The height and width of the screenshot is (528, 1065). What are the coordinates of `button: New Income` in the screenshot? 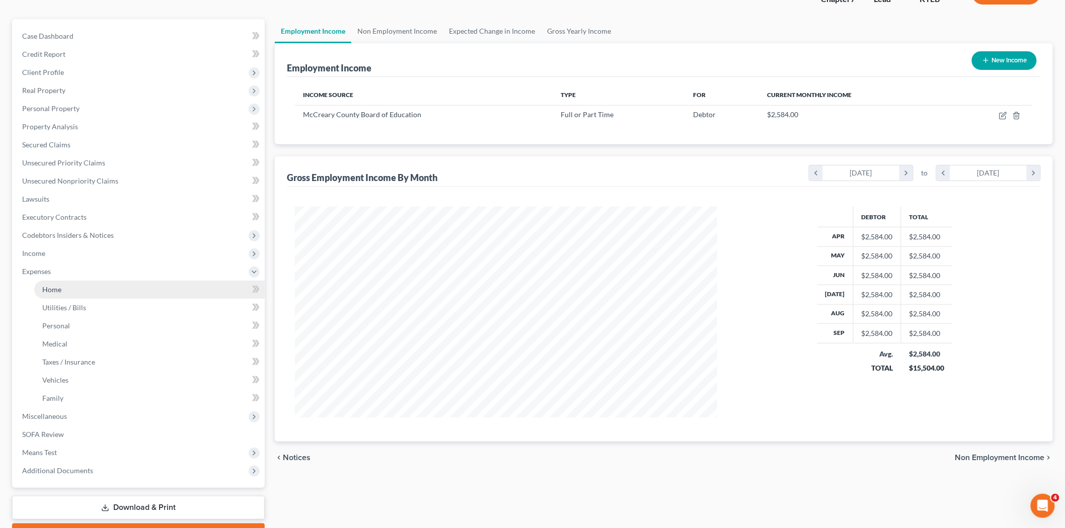 It's located at (1004, 60).